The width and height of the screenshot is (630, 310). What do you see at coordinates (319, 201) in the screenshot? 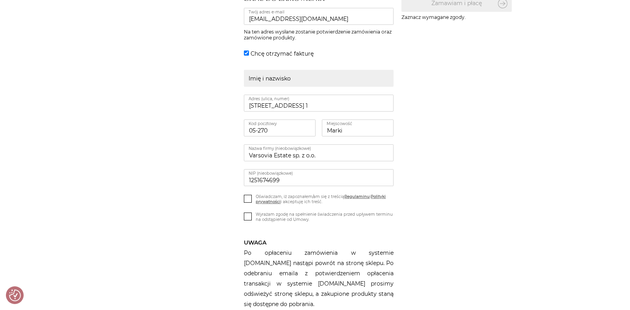
I see `label: Oświadczam, iż zapoznałem/am się z treścią i i akceptuję ich treść.` at bounding box center [319, 201].